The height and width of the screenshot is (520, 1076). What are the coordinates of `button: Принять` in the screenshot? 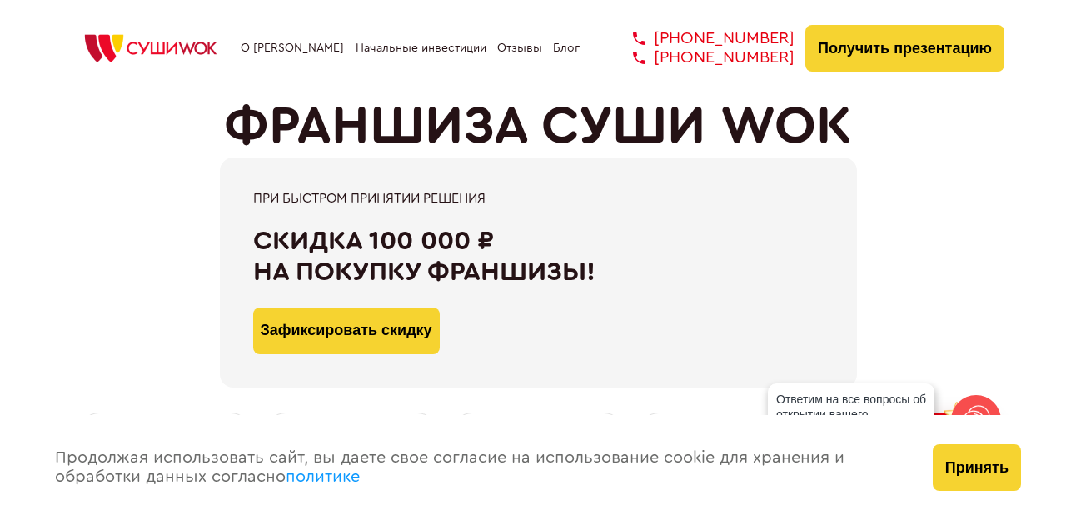 It's located at (977, 467).